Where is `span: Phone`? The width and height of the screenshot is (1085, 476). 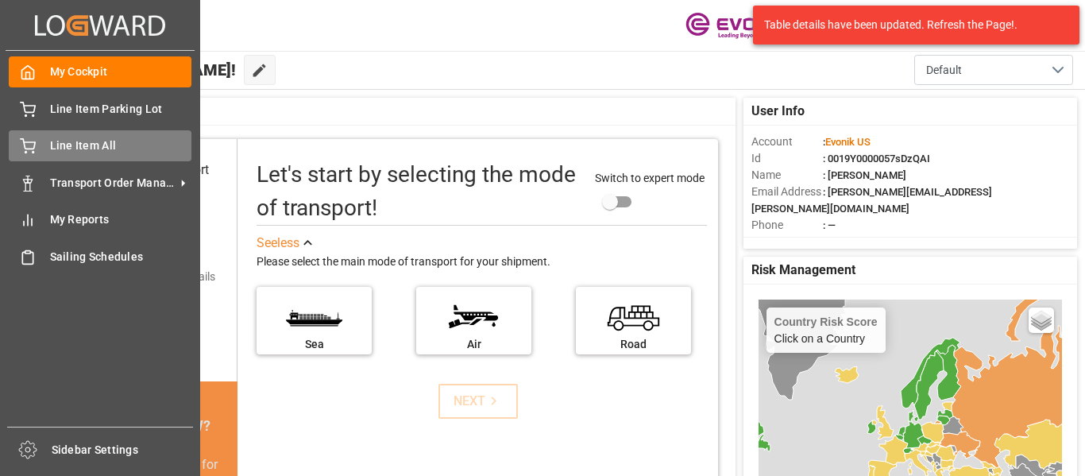
span: Phone is located at coordinates (787, 225).